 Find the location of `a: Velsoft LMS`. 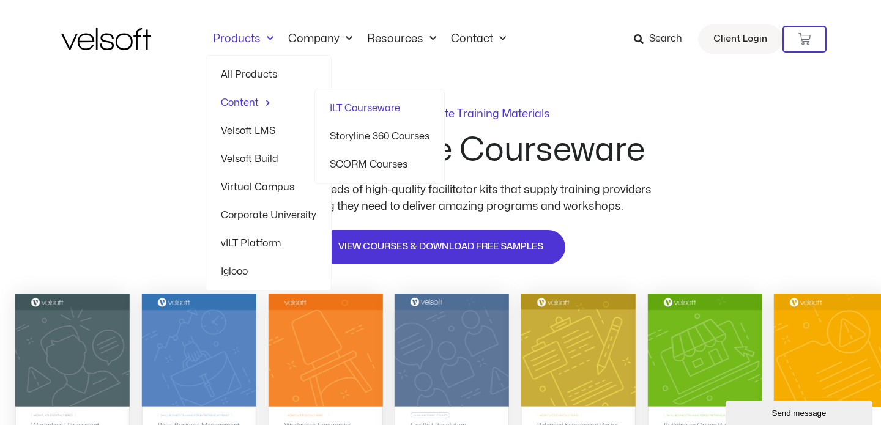

a: Velsoft LMS is located at coordinates (269, 131).